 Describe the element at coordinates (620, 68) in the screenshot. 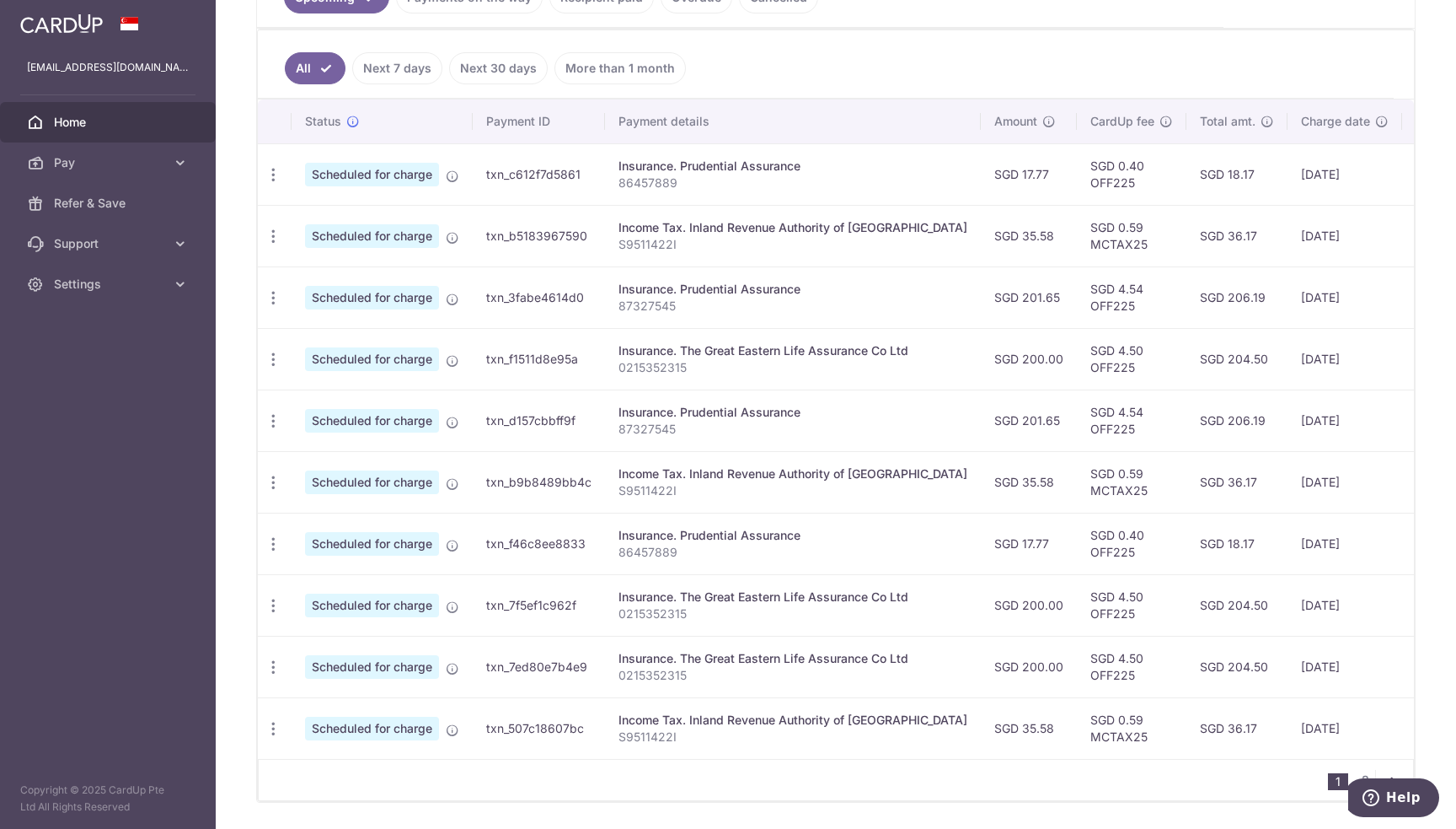

I see `a: More than 1 month` at that location.